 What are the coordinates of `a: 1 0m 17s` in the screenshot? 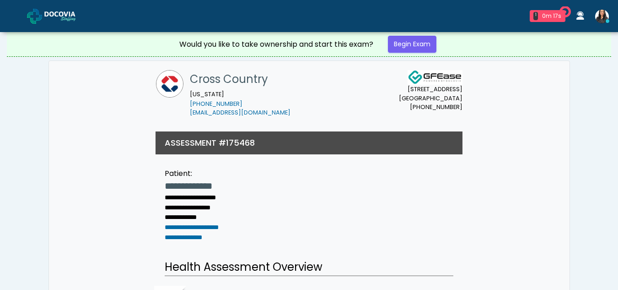 It's located at (548, 16).